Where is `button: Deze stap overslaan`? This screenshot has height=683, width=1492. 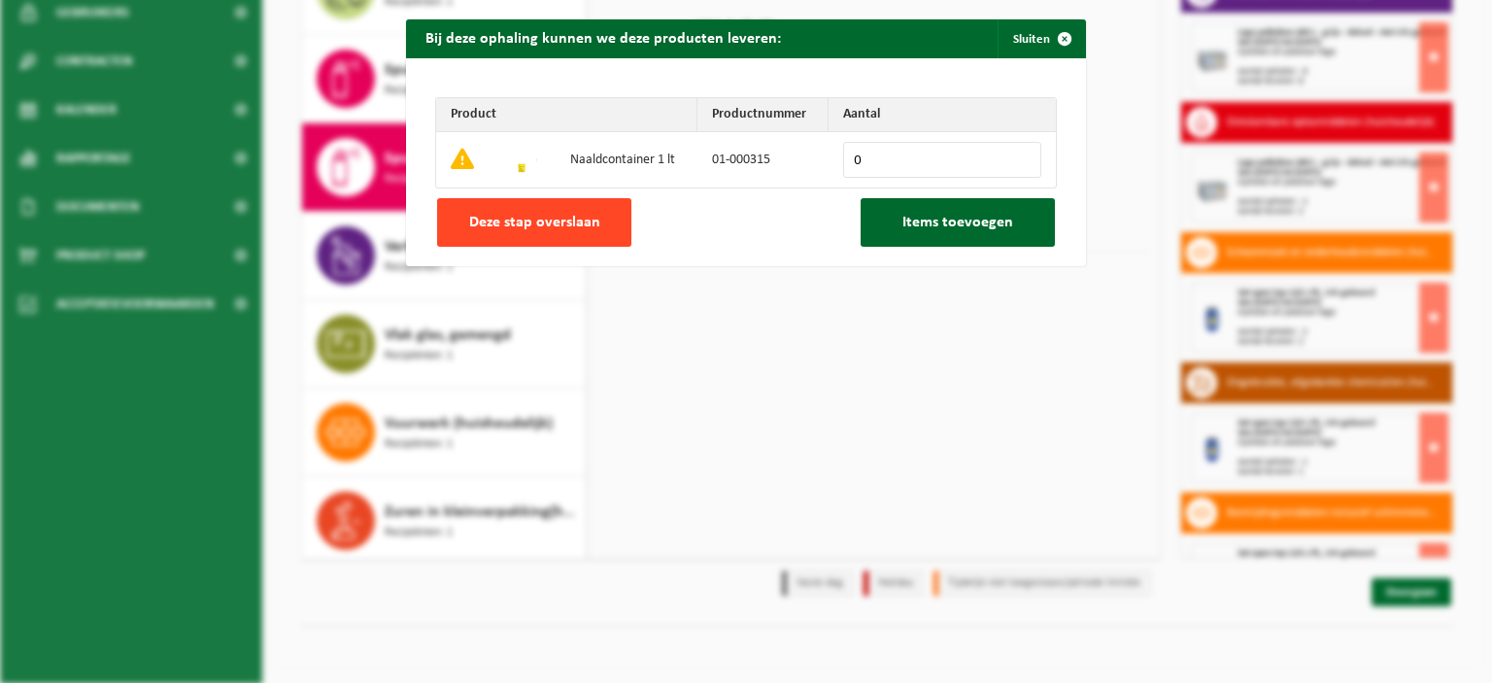 button: Deze stap overslaan is located at coordinates (534, 222).